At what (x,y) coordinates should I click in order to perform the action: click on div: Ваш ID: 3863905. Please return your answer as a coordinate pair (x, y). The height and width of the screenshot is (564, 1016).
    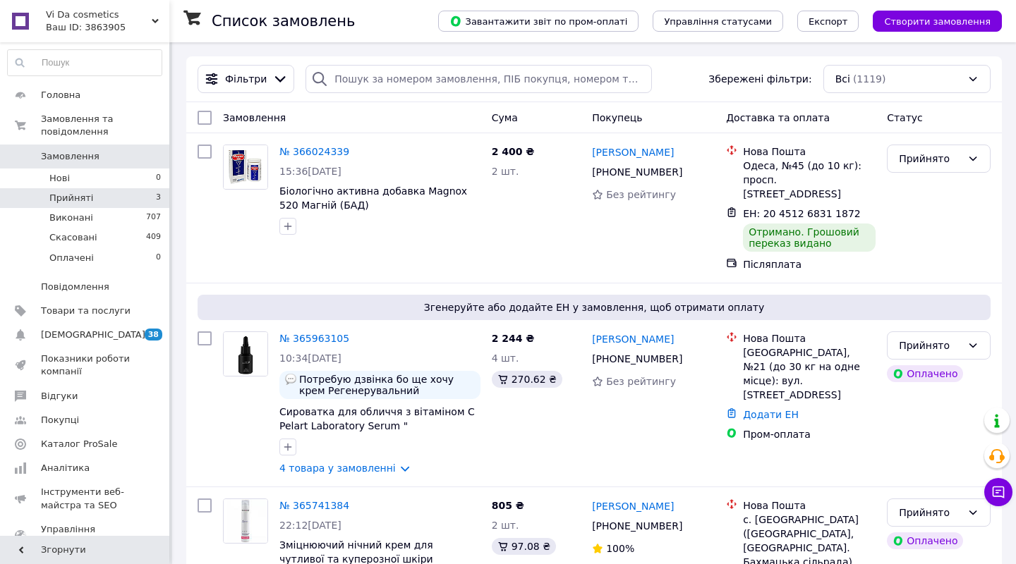
    Looking at the image, I should click on (107, 28).